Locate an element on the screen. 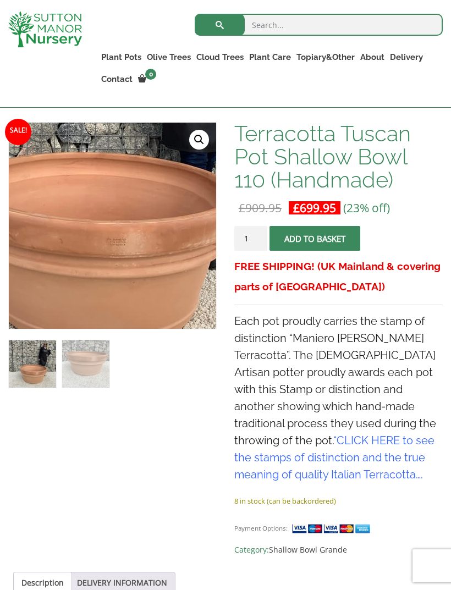 The height and width of the screenshot is (590, 451). button: Add to basket is located at coordinates (315, 238).